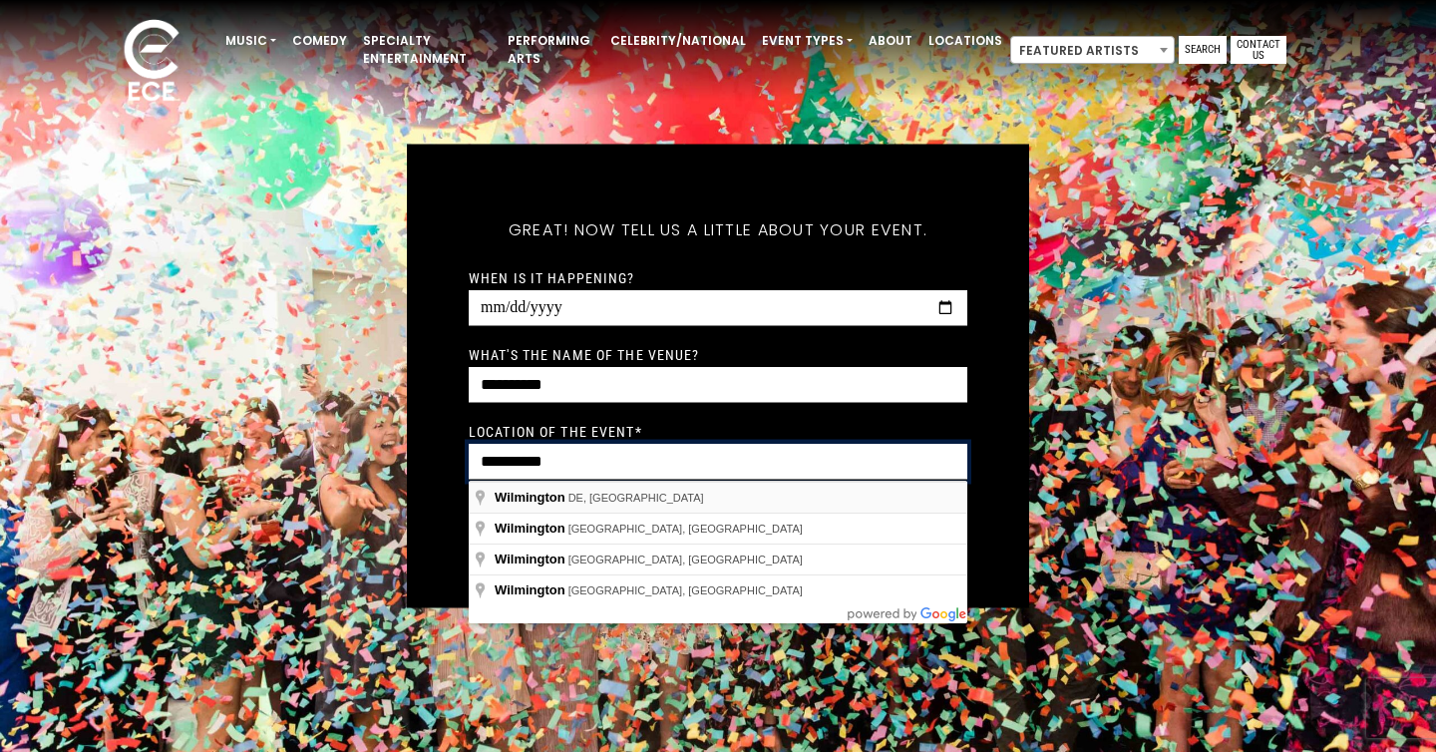 The image size is (1436, 752). Describe the element at coordinates (1258, 50) in the screenshot. I see `a: Contact Us` at that location.